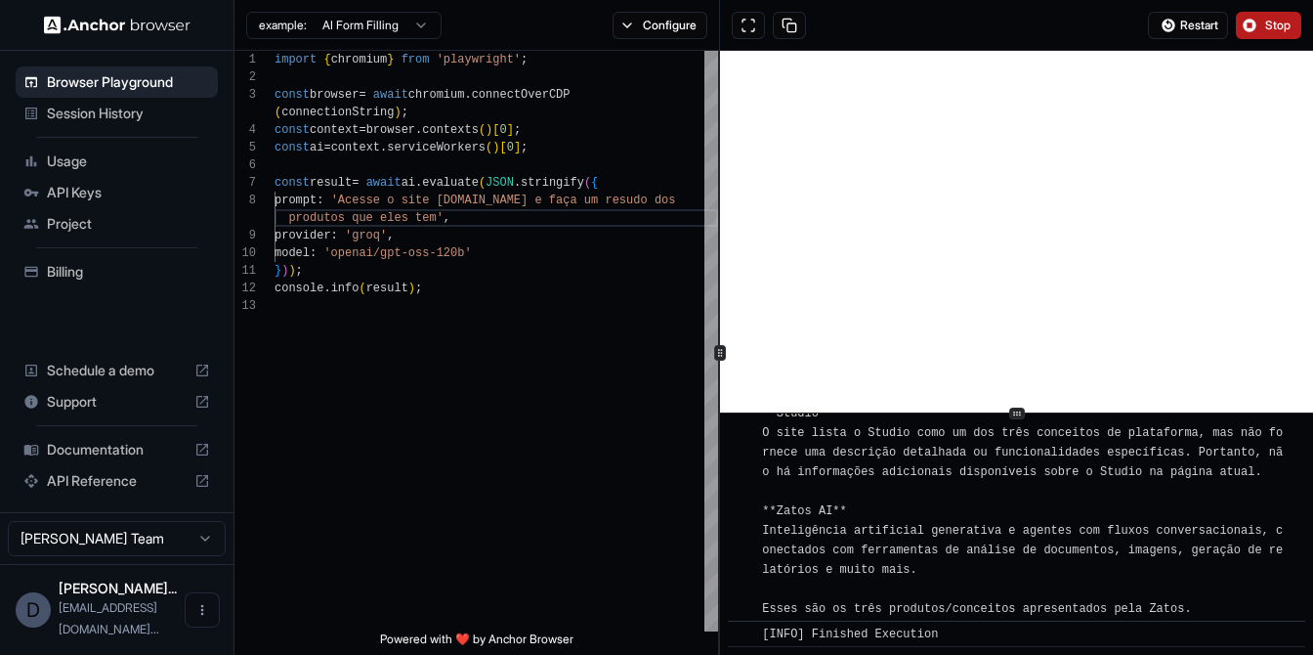  What do you see at coordinates (116, 224) in the screenshot?
I see `div: Project` at bounding box center [116, 224].